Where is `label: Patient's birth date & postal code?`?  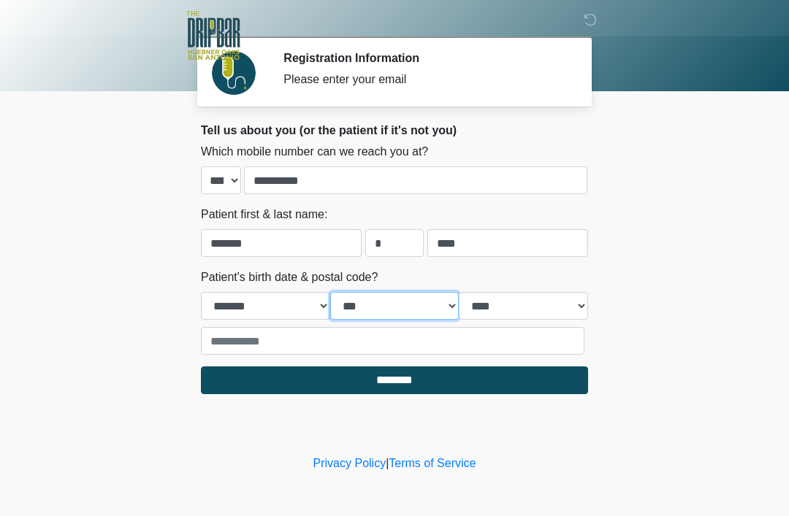
label: Patient's birth date & postal code? is located at coordinates (289, 278).